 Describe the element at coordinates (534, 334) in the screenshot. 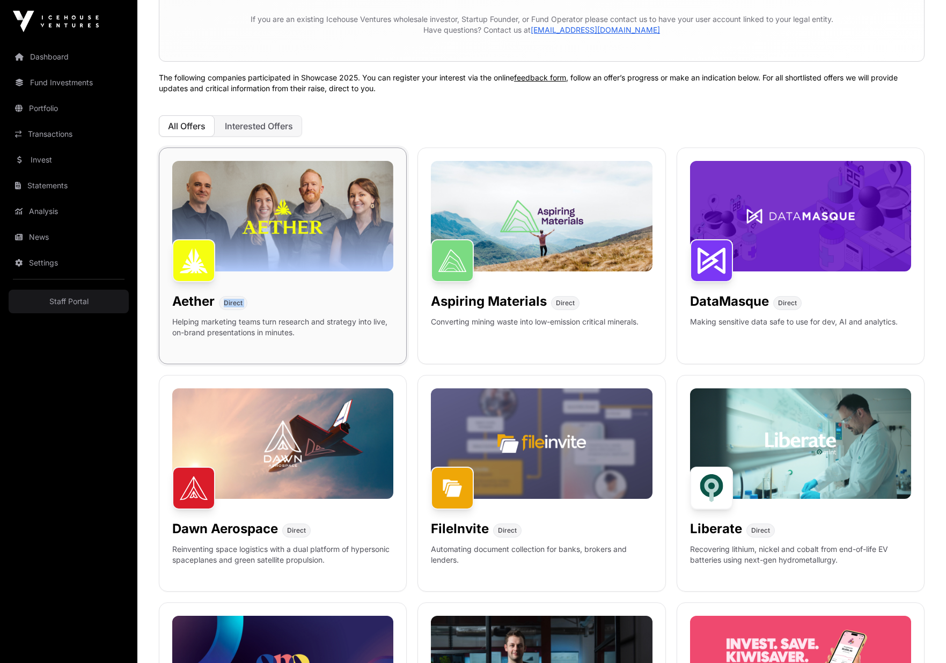

I see `p: Converting mining waste into low-emission critical minerals.` at that location.